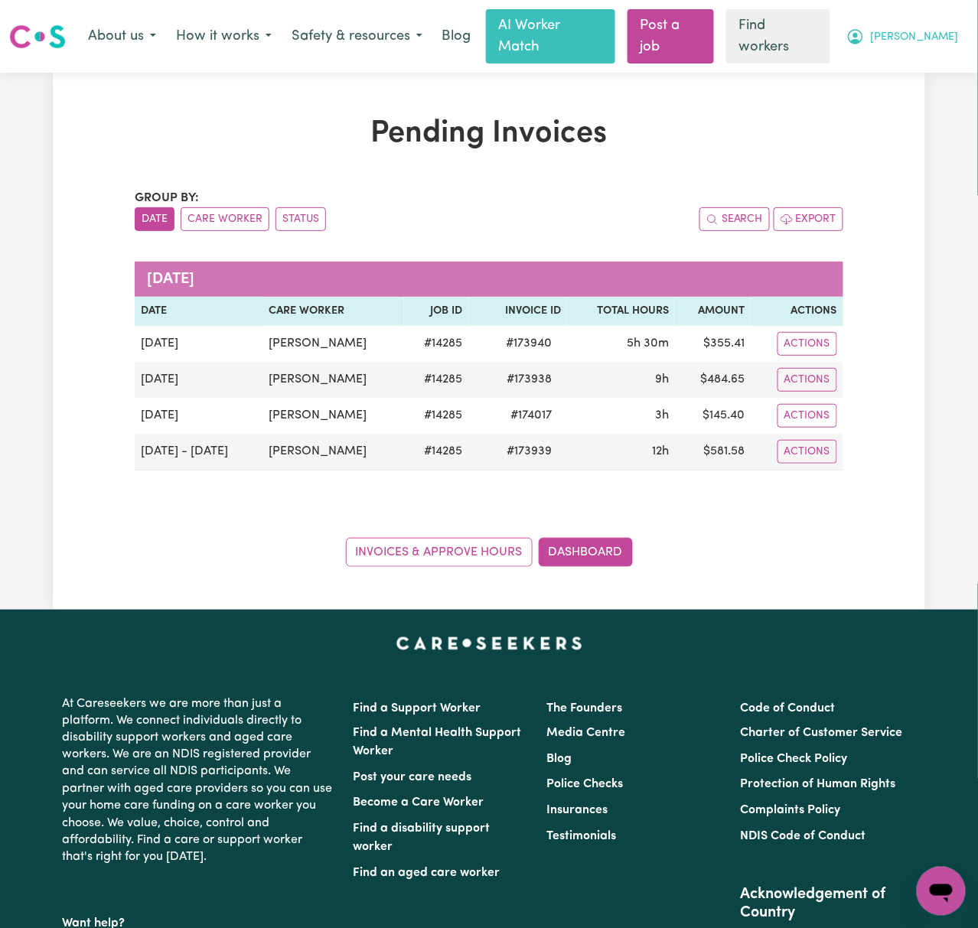 The width and height of the screenshot is (978, 928). What do you see at coordinates (301, 219) in the screenshot?
I see `button: sort invoices by paid status` at bounding box center [301, 219].